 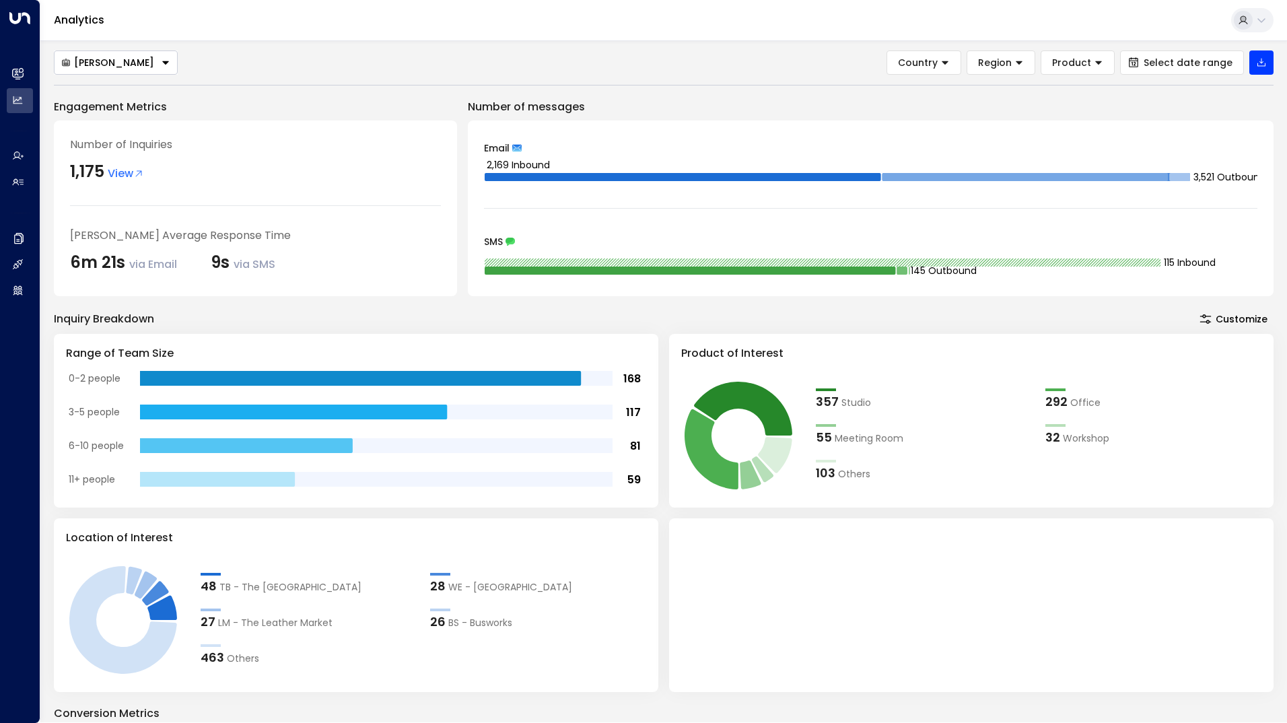 What do you see at coordinates (87, 172) in the screenshot?
I see `div: 1,175` at bounding box center [87, 172].